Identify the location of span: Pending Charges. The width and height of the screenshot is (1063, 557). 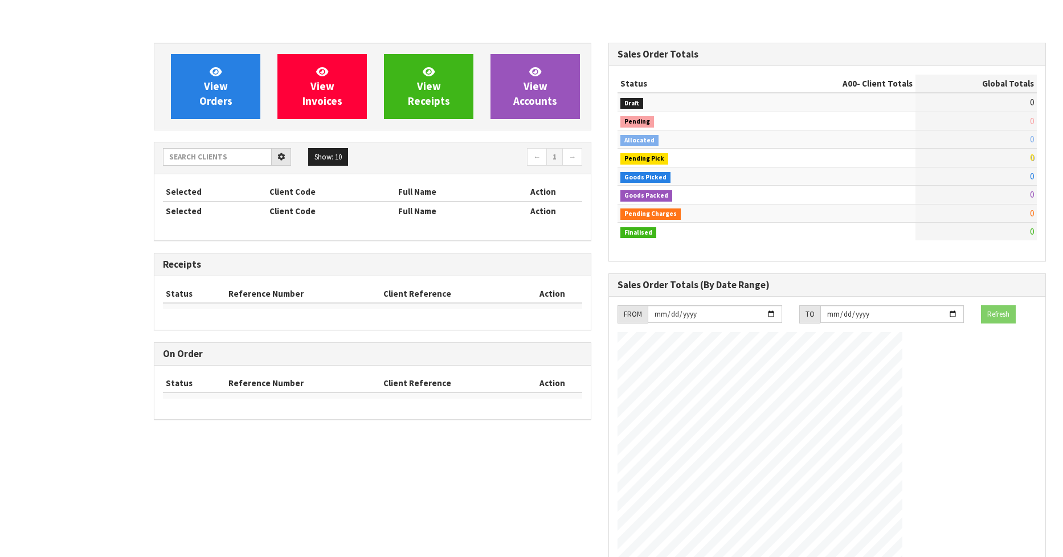
(651, 214).